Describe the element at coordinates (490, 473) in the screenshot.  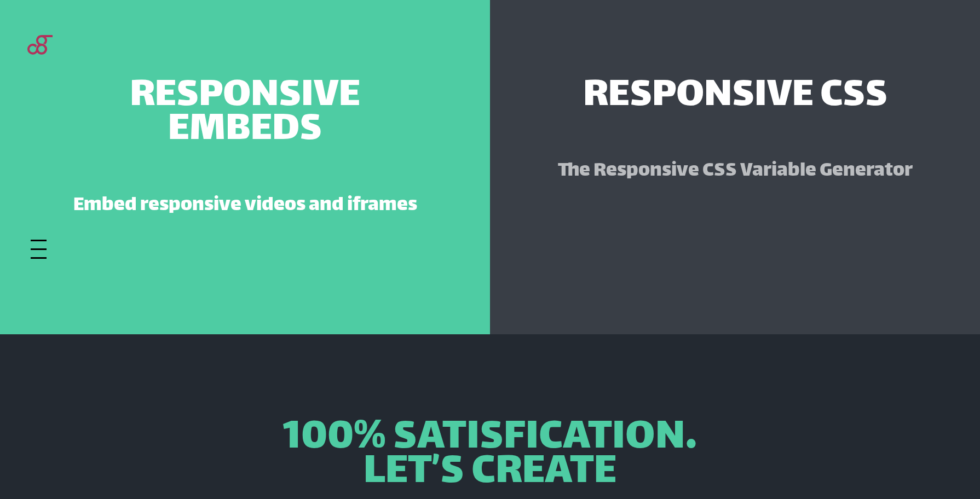
I see `span: let’s create` at that location.